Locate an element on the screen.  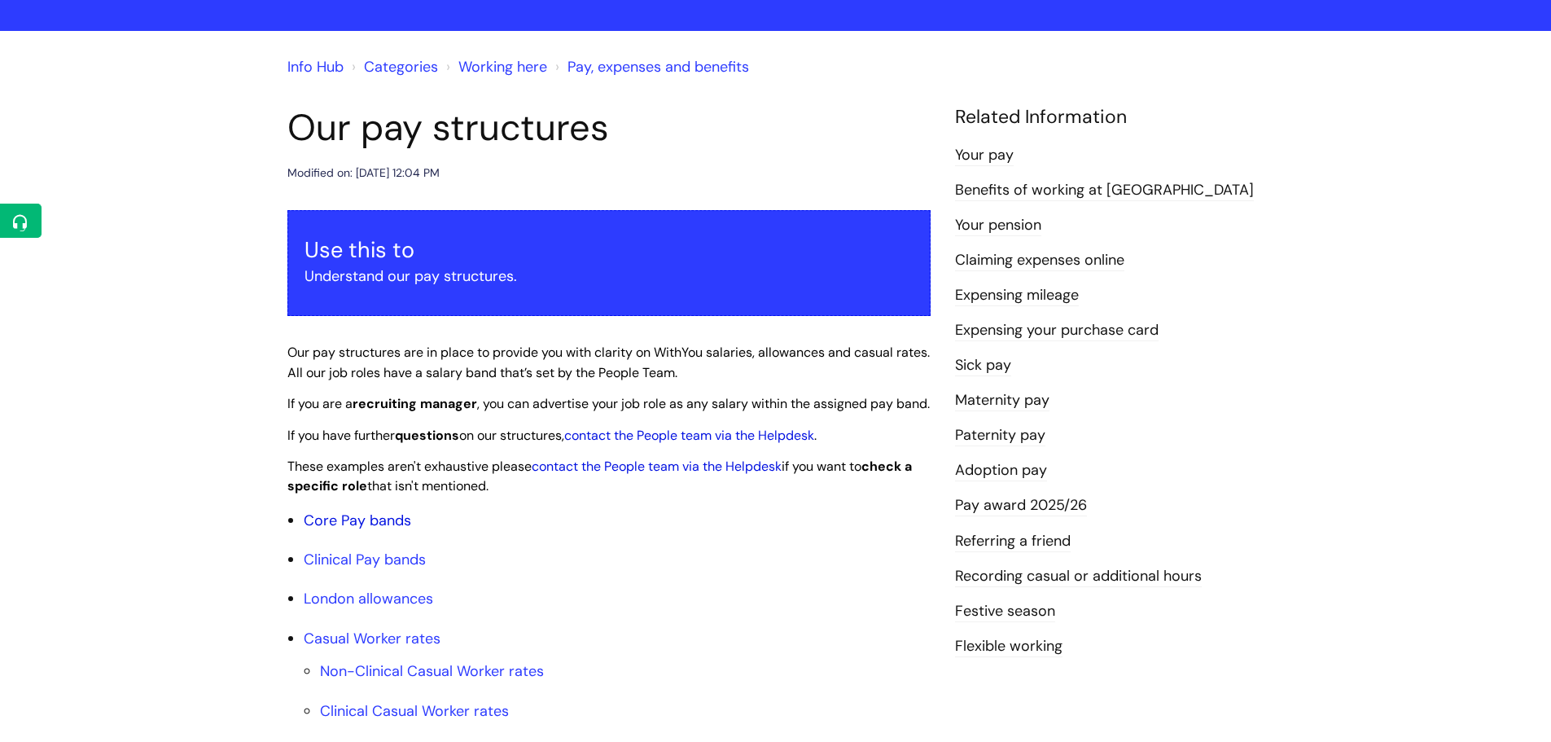
a: Pay award 2025/26 is located at coordinates (1021, 506).